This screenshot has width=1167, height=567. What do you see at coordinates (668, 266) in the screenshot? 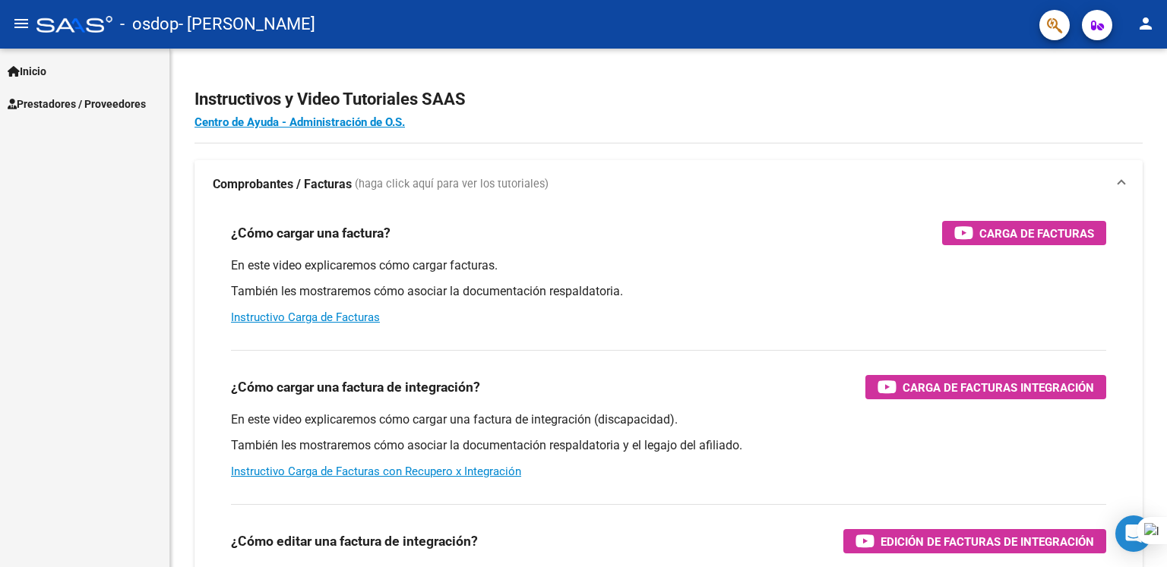
I see `p: En este video explicaremos cómo cargar facturas.` at bounding box center [668, 266].